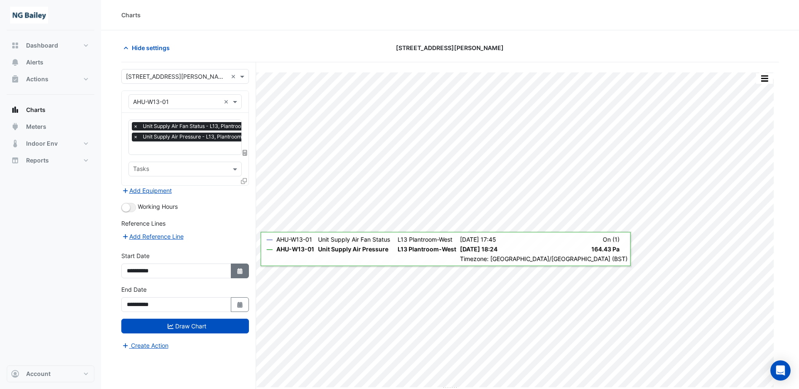  Describe the element at coordinates (135, 256) in the screenshot. I see `label: Start Date` at that location.